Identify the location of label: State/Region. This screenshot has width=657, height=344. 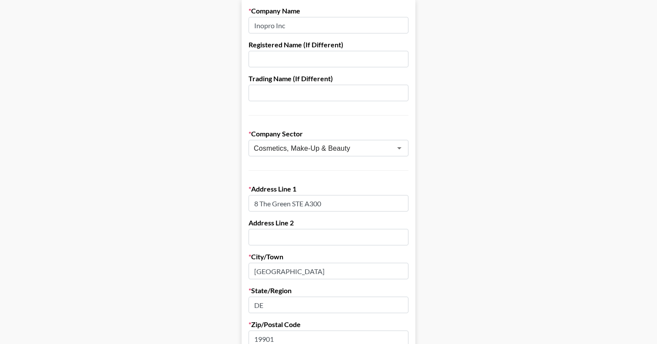
(329, 291).